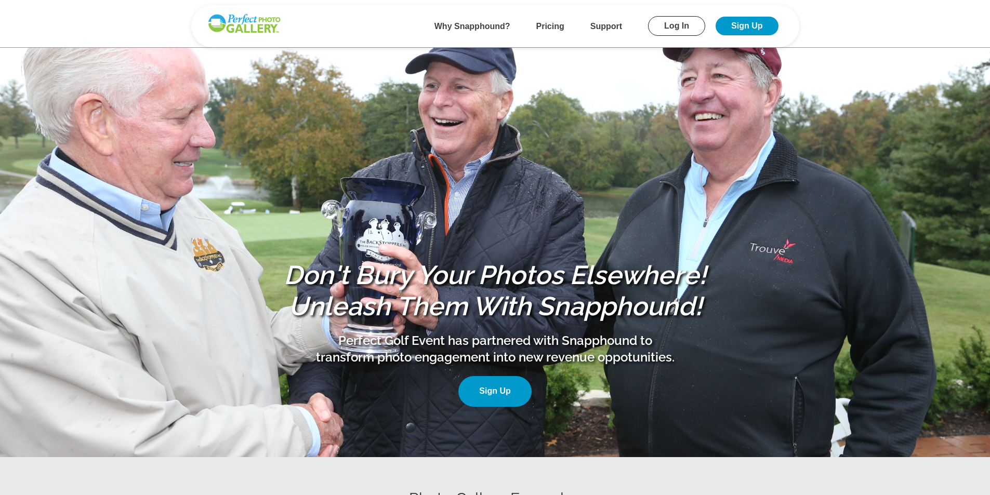  What do you see at coordinates (550, 26) in the screenshot?
I see `a: Pricing` at bounding box center [550, 26].